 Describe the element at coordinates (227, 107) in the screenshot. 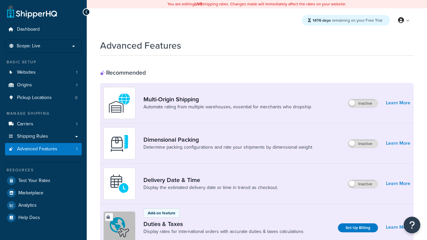

I see `a: Automate rating from multiple warehouses, essential for merchants who dropship` at that location.